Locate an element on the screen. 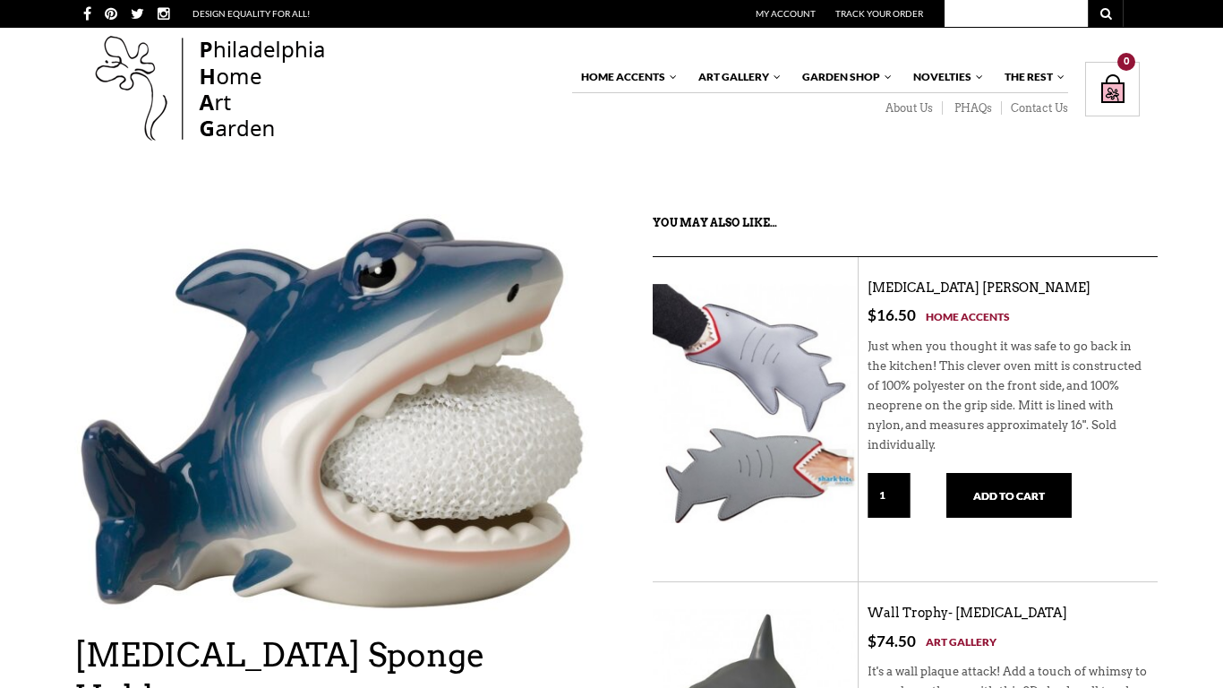 The height and width of the screenshot is (688, 1223). div: Just when you thought it was safe to go back in the kitchen! This clever oven mitt is constructed... is located at coordinates (1008, 399).